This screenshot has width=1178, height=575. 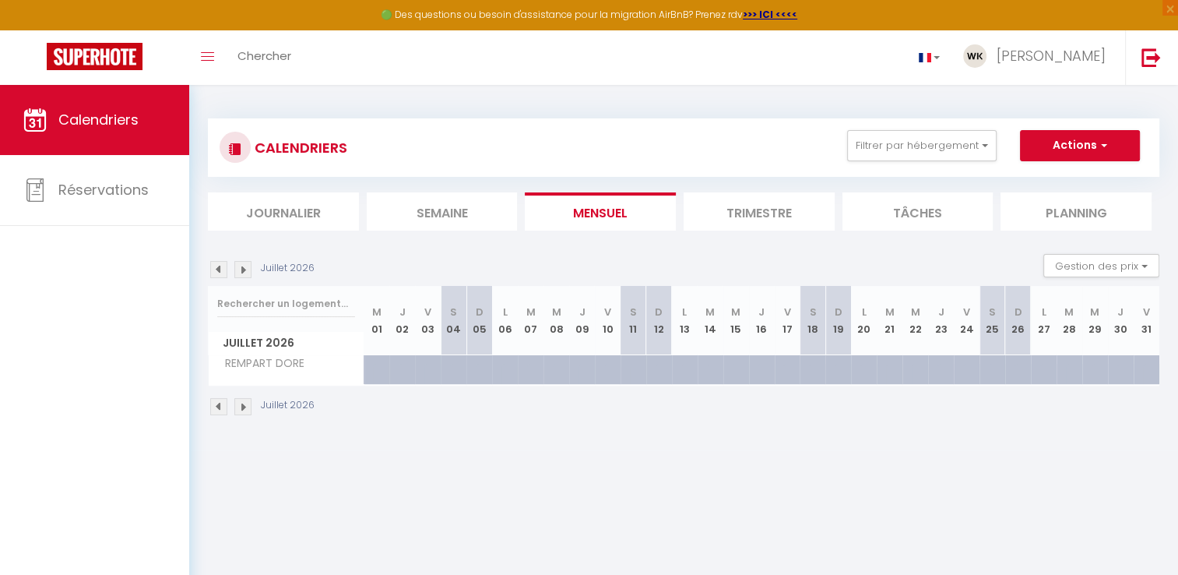 I want to click on th: 10, so click(x=607, y=320).